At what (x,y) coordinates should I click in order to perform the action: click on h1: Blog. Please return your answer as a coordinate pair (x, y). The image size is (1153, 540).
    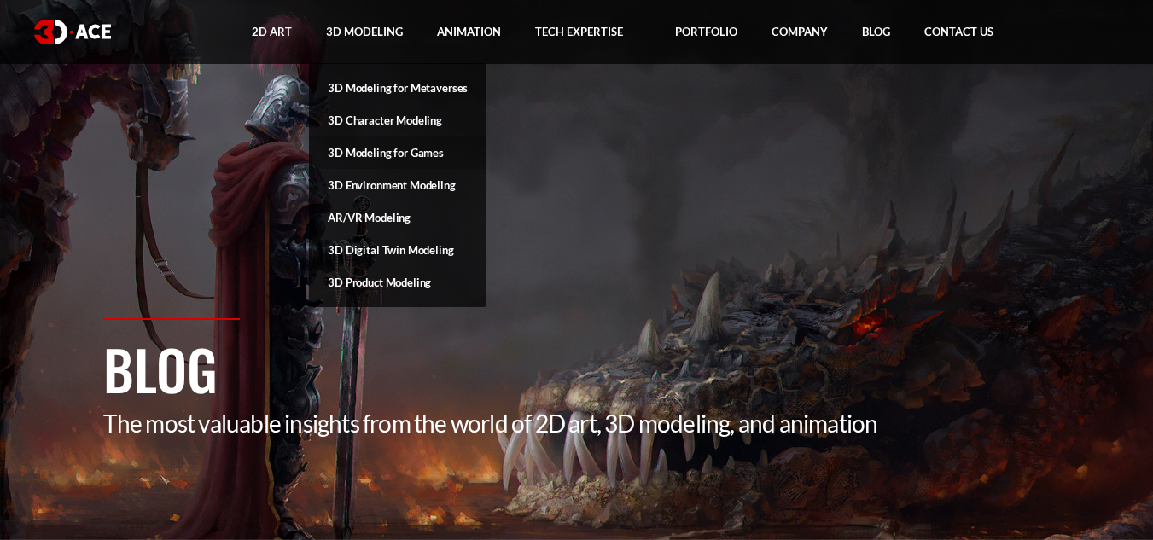
    Looking at the image, I should click on (577, 369).